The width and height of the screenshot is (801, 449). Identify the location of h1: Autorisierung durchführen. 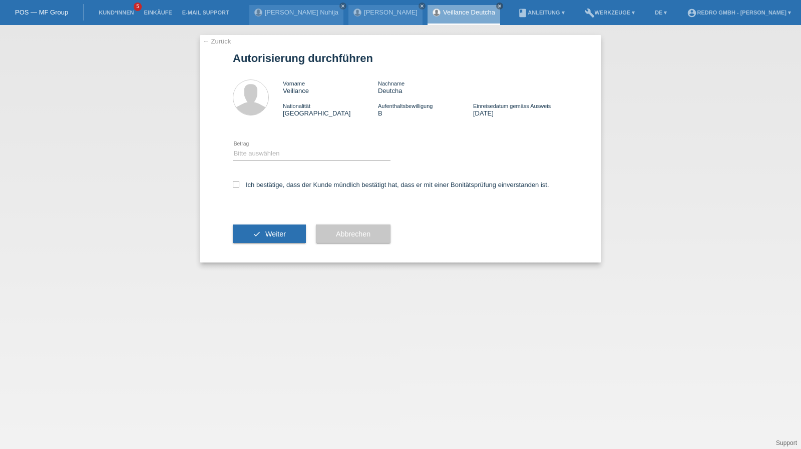
(400, 58).